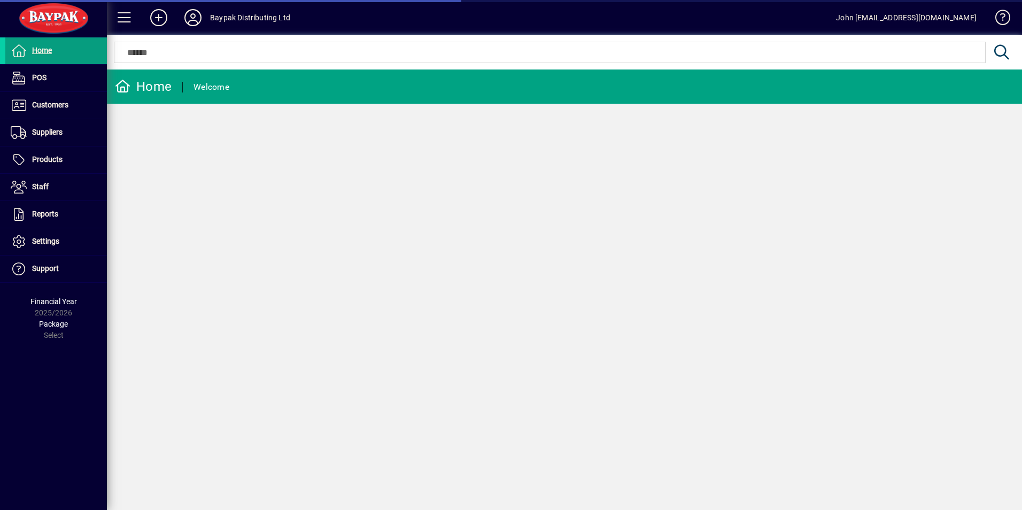  Describe the element at coordinates (39, 78) in the screenshot. I see `span: POS` at that location.